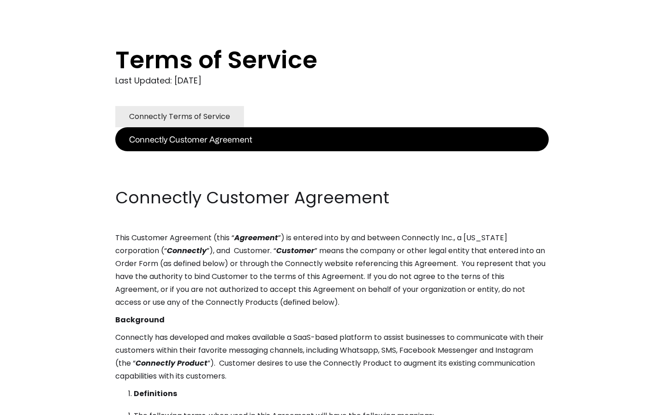 This screenshot has height=415, width=664. I want to click on div: Connectly Customer Agreement, so click(190, 139).